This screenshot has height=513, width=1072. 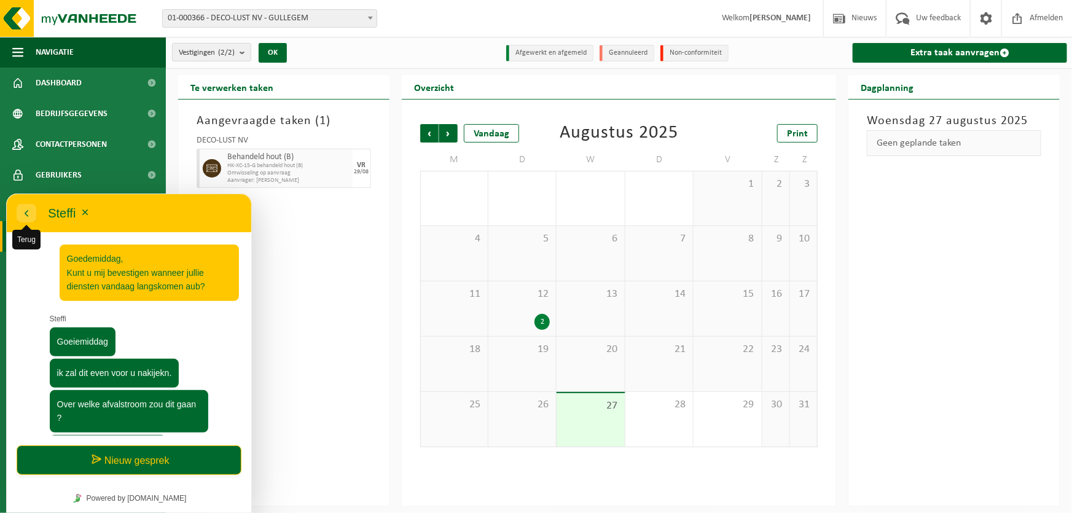 I want to click on span: 13, so click(x=590, y=294).